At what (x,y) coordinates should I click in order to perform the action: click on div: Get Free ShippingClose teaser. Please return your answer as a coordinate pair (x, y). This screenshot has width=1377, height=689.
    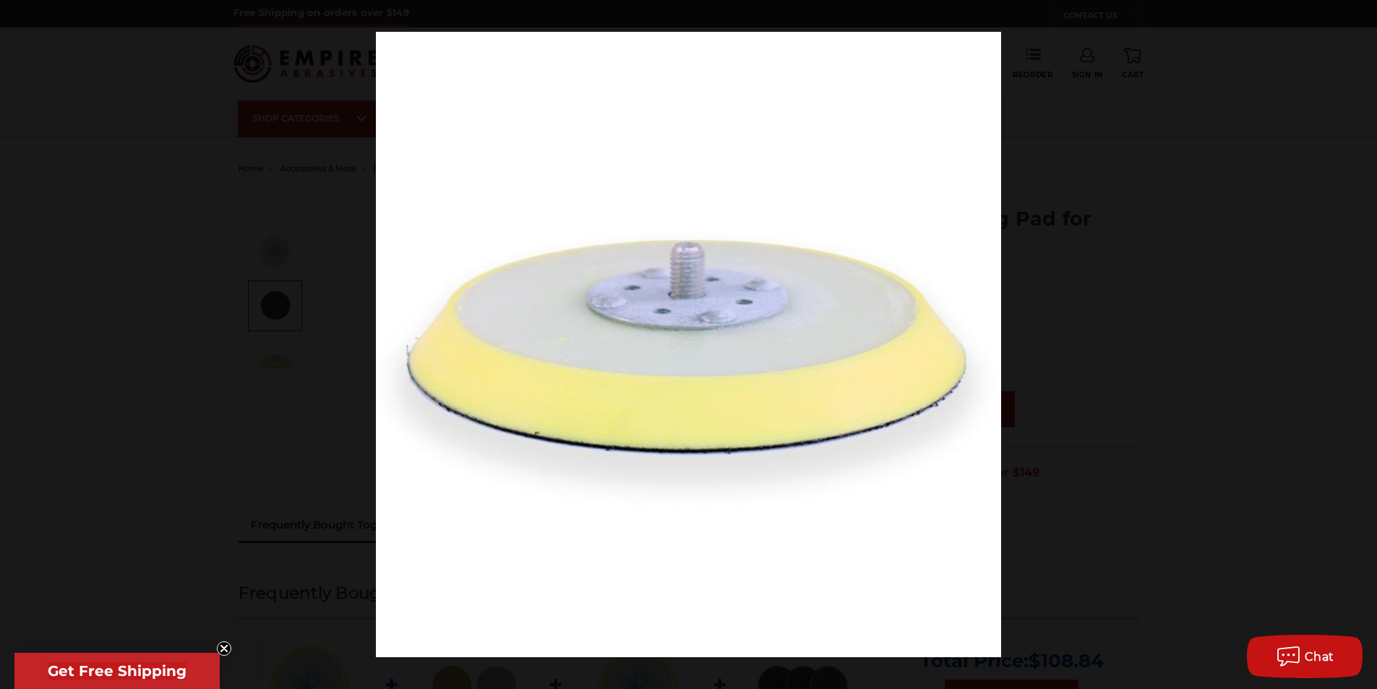
    Looking at the image, I should click on (117, 671).